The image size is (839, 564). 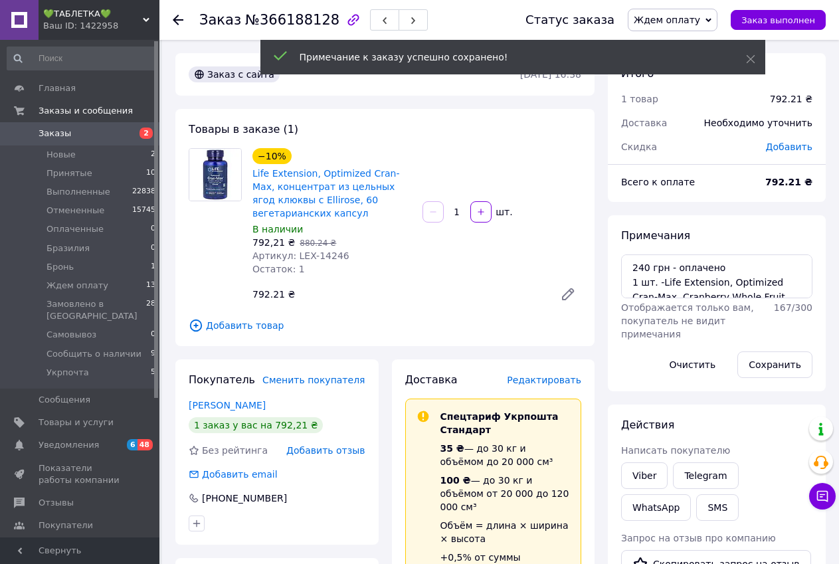 I want to click on span: Сообщения, so click(x=64, y=400).